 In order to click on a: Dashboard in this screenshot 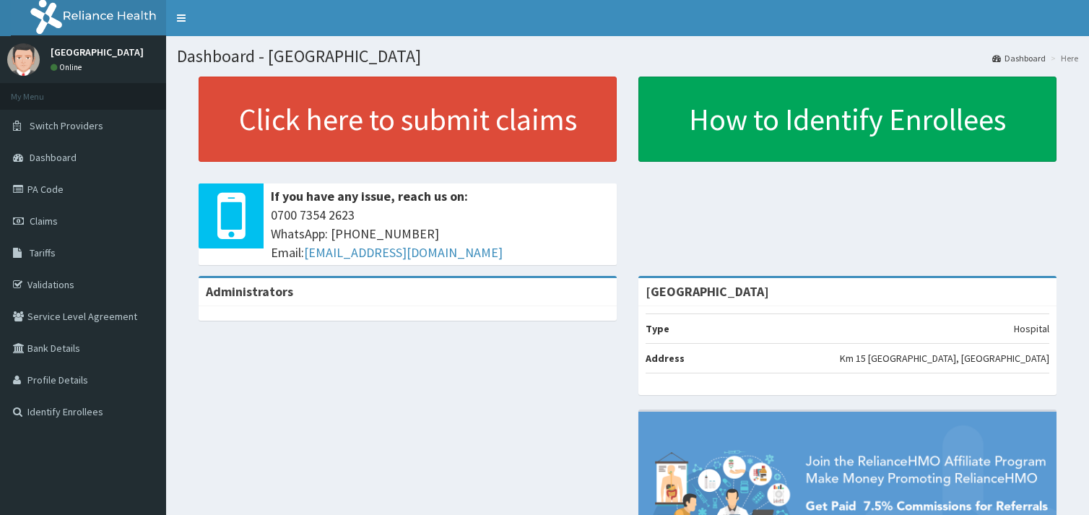, I will do `click(1019, 58)`.